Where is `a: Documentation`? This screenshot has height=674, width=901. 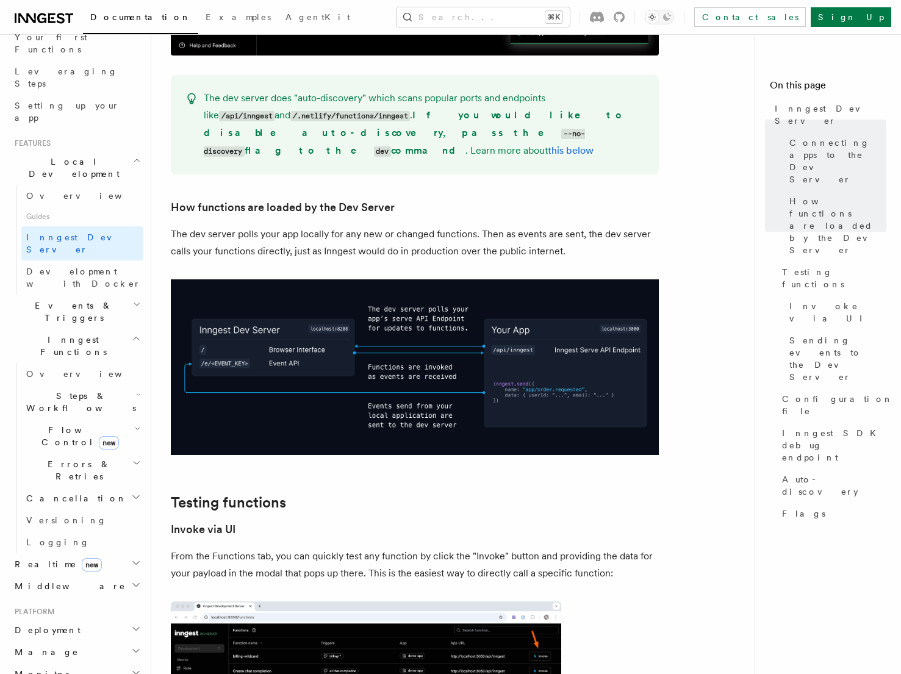
a: Documentation is located at coordinates (140, 19).